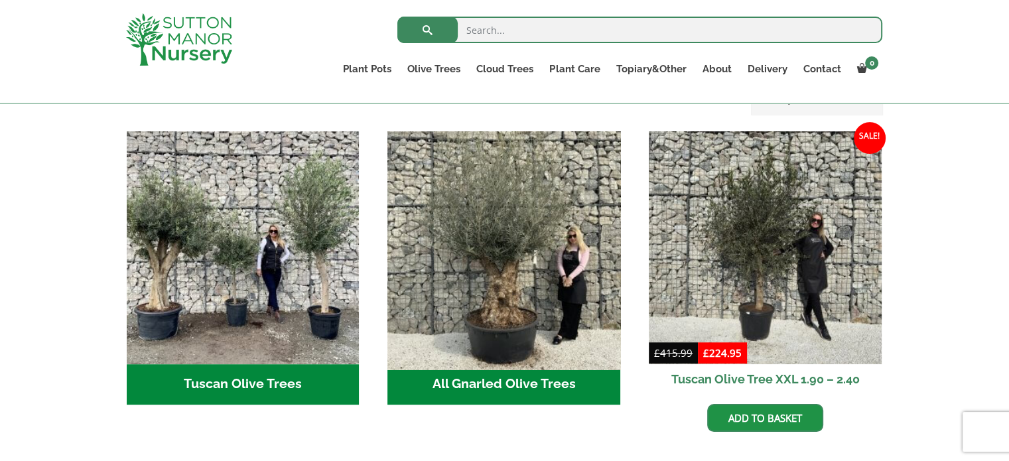 Image resolution: width=1009 pixels, height=461 pixels. Describe the element at coordinates (243, 385) in the screenshot. I see `h2: Tuscan Olive Trees` at that location.